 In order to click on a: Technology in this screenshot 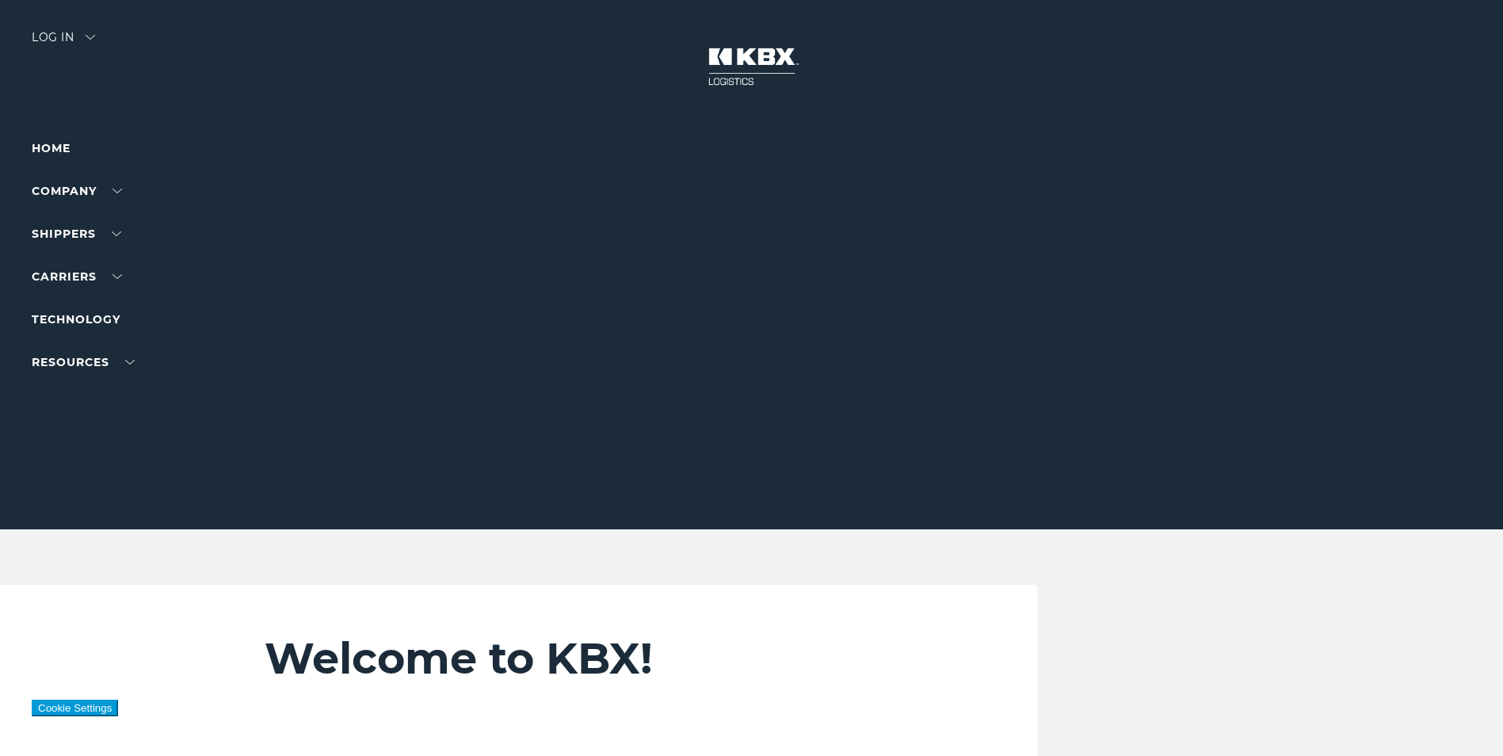, I will do `click(76, 319)`.